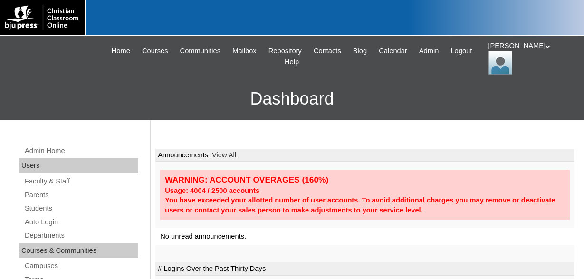 Image resolution: width=584 pixels, height=279 pixels. Describe the element at coordinates (155, 51) in the screenshot. I see `a: Courses` at that location.